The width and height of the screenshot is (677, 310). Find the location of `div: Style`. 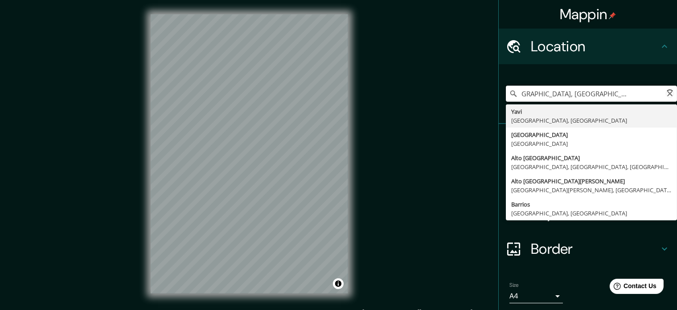

div: Style is located at coordinates (588, 177).